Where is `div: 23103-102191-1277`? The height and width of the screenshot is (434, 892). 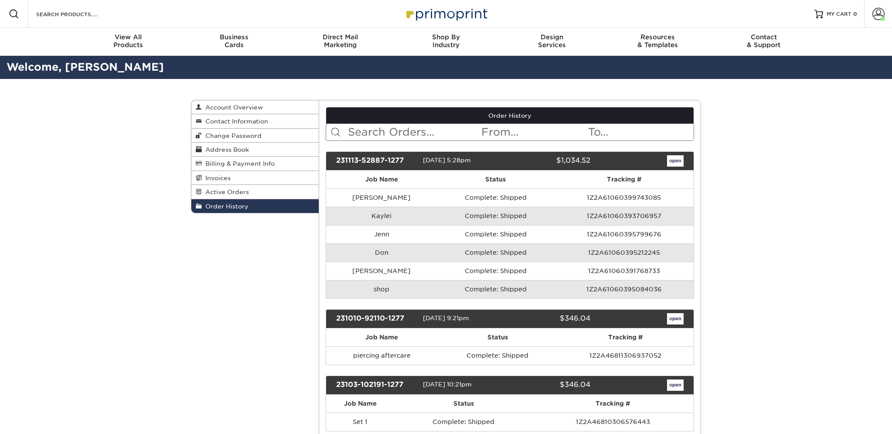 div: 23103-102191-1277 is located at coordinates (376, 385).